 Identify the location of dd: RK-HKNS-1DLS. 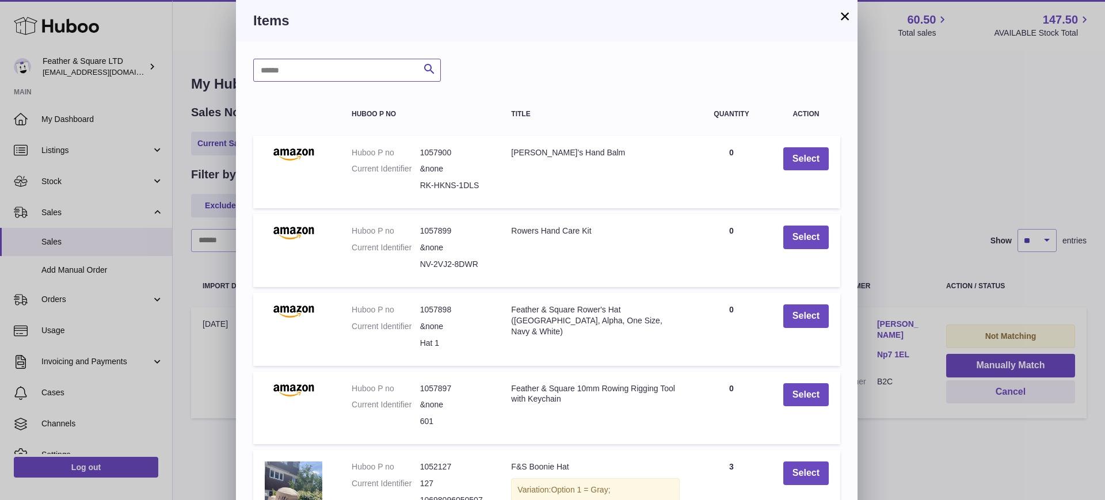
(454, 185).